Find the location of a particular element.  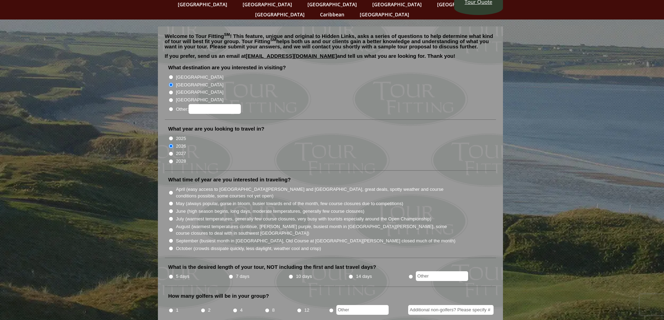

label: 10 days is located at coordinates (304, 277).